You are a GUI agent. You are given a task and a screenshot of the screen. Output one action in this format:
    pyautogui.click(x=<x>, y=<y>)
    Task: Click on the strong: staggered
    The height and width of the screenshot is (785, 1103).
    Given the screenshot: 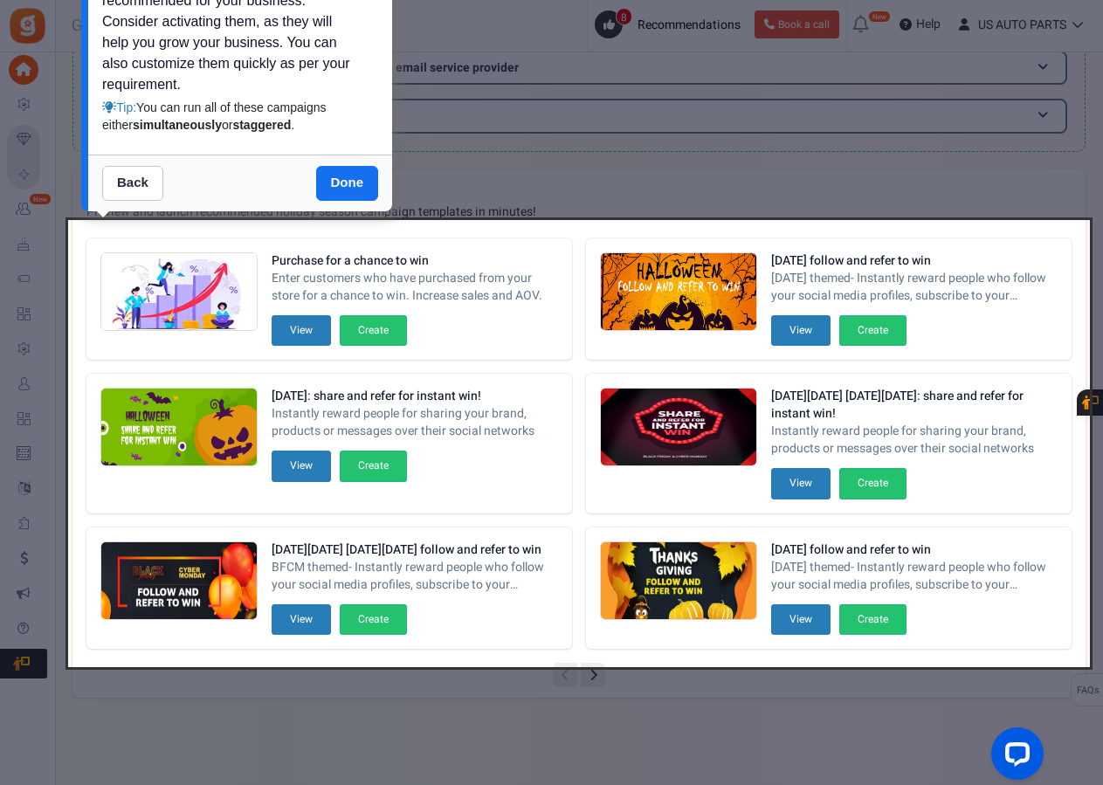 What is the action you would take?
    pyautogui.click(x=261, y=125)
    